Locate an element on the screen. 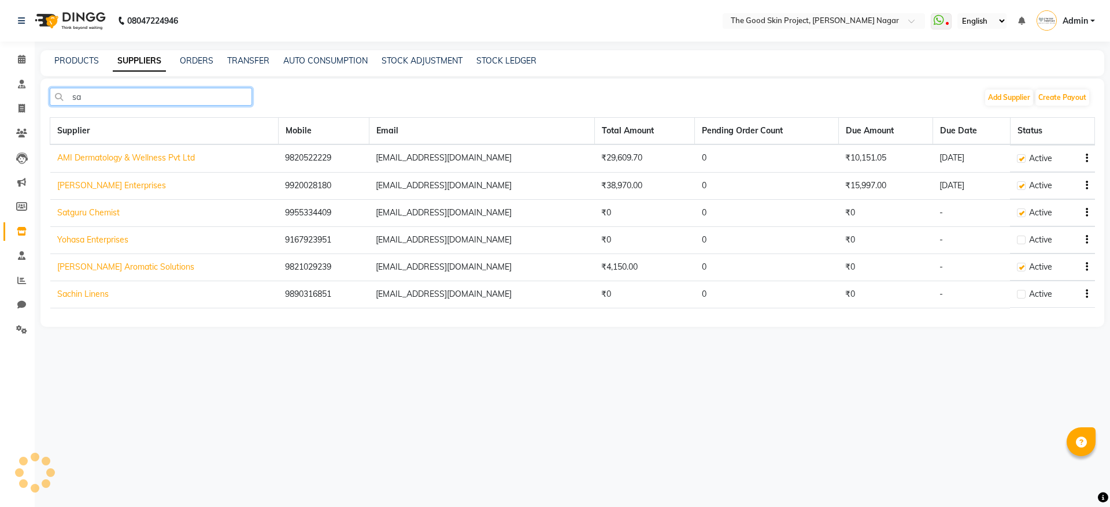  th: Total Amount is located at coordinates (644, 131).